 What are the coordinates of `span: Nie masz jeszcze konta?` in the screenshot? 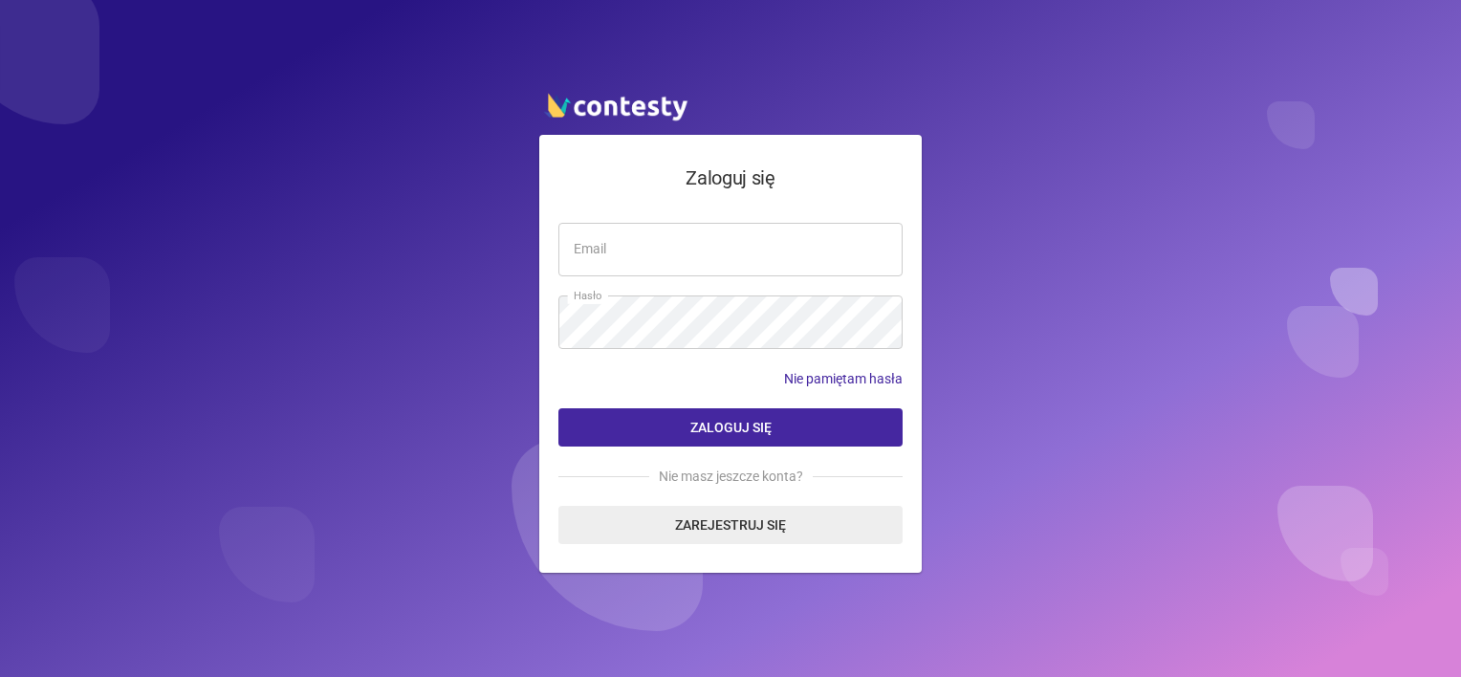 It's located at (731, 476).